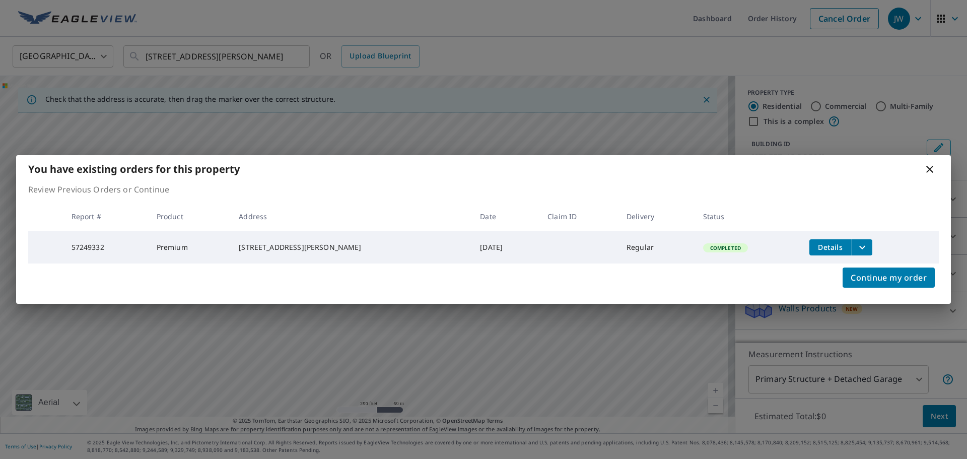 This screenshot has width=967, height=459. What do you see at coordinates (351, 216) in the screenshot?
I see `th: Address` at bounding box center [351, 216].